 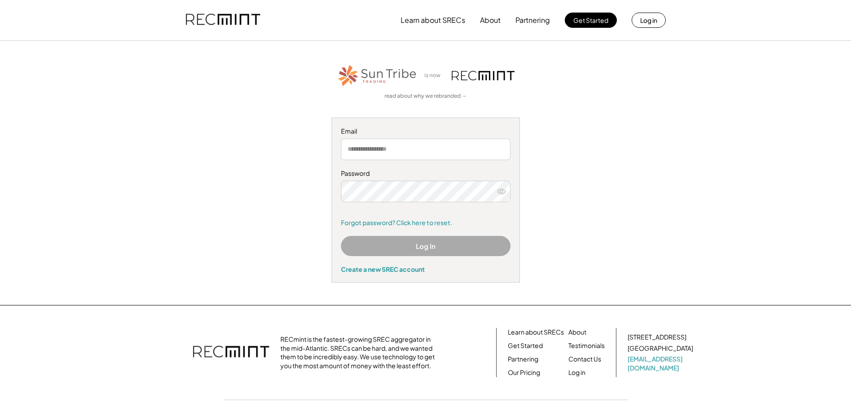 I want to click on a: Partnering, so click(x=523, y=359).